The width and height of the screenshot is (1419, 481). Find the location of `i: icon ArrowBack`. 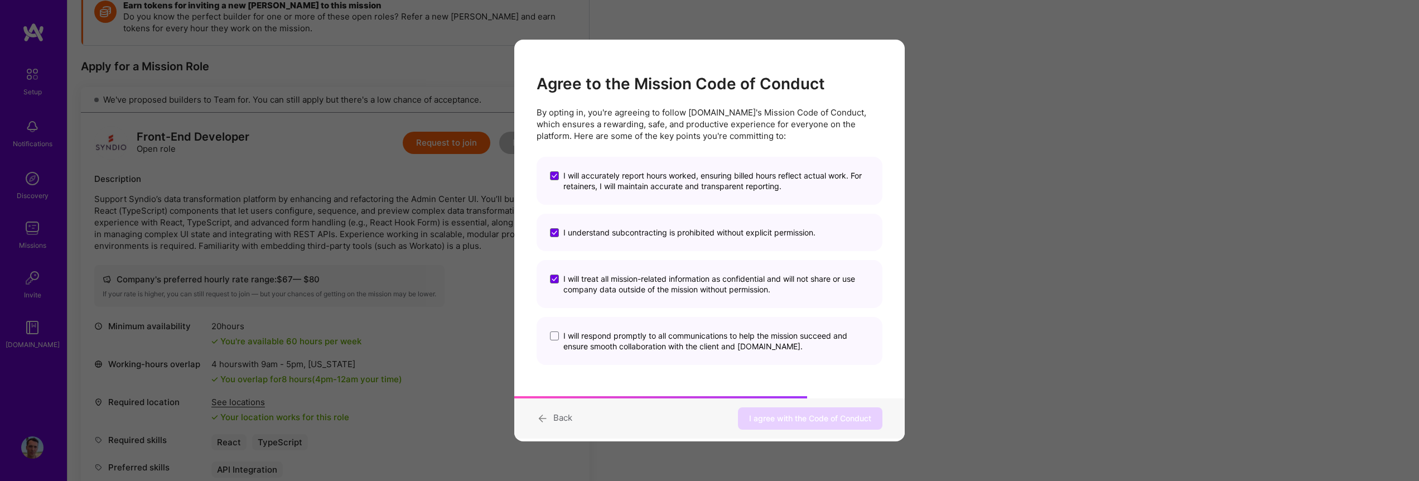

i: icon ArrowBack is located at coordinates (543, 418).